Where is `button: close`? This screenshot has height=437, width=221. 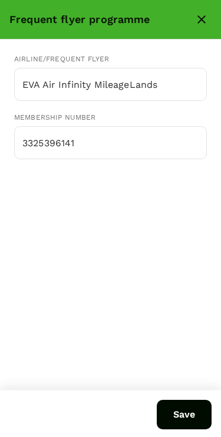
button: close is located at coordinates (202, 19).